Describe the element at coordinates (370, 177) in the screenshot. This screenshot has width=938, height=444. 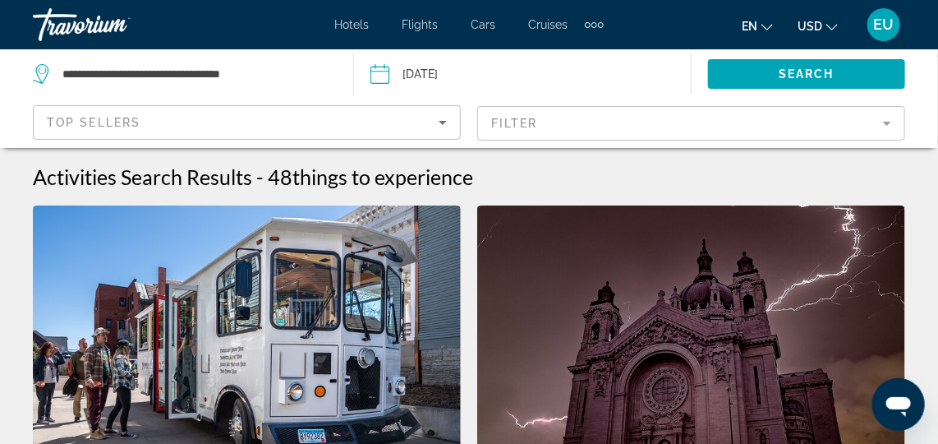
I see `h2: 48` at that location.